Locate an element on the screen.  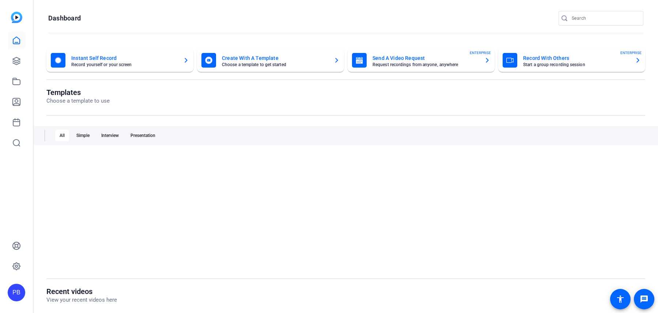
button: Create With A TemplateChoose a template to get started is located at coordinates (271, 60).